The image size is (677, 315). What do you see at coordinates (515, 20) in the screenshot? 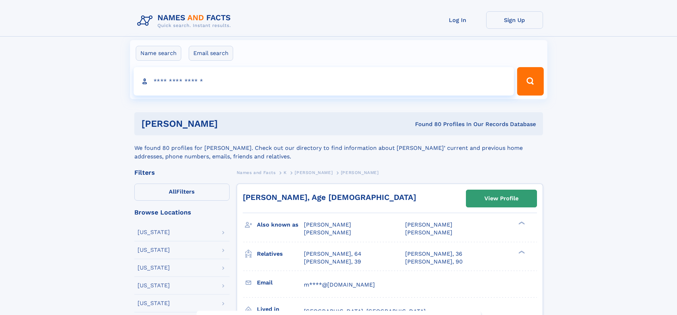
I see `a: Sign Up` at bounding box center [515, 20].